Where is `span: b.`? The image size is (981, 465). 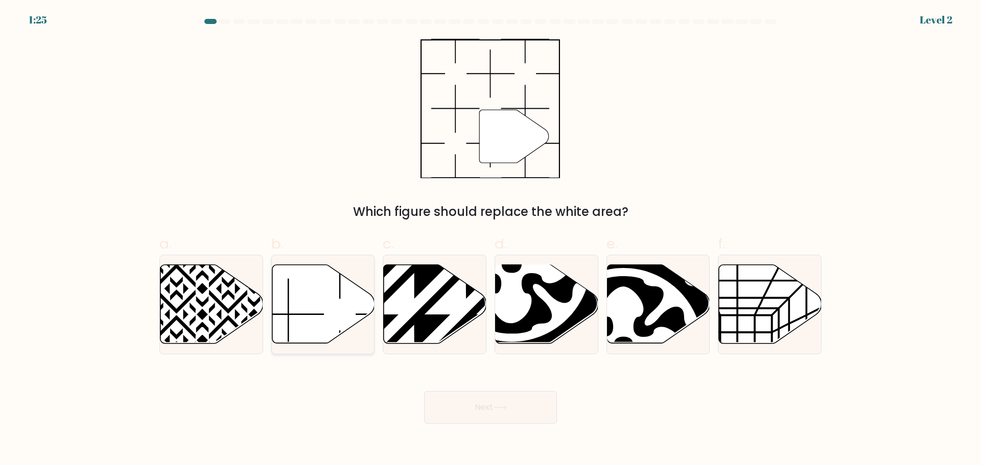
span: b. is located at coordinates (277, 244).